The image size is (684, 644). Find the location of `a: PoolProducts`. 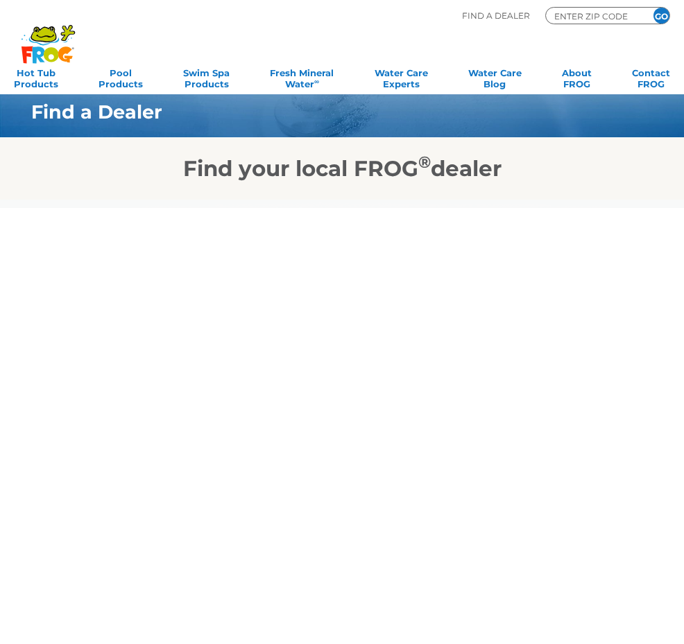

a: PoolProducts is located at coordinates (121, 77).